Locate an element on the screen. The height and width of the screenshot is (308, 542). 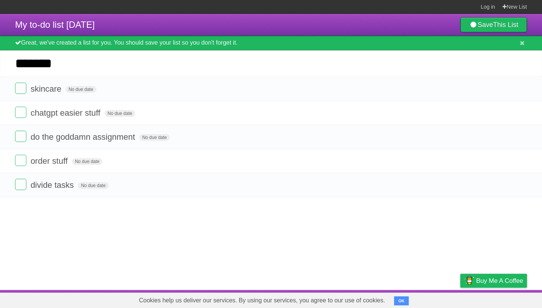
span: Cookies help us deliver our services. By using our services, you agree to our use of cookies. is located at coordinates (262, 301).